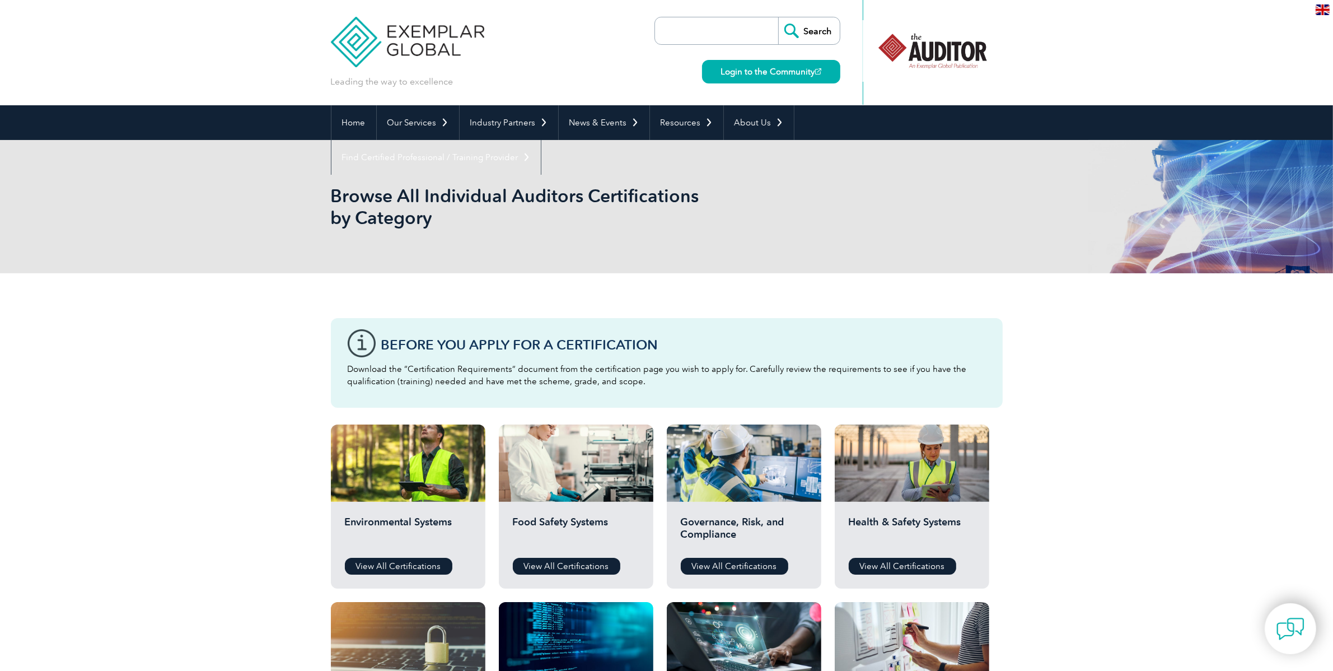 This screenshot has height=671, width=1333. I want to click on a: Industry Partners, so click(509, 123).